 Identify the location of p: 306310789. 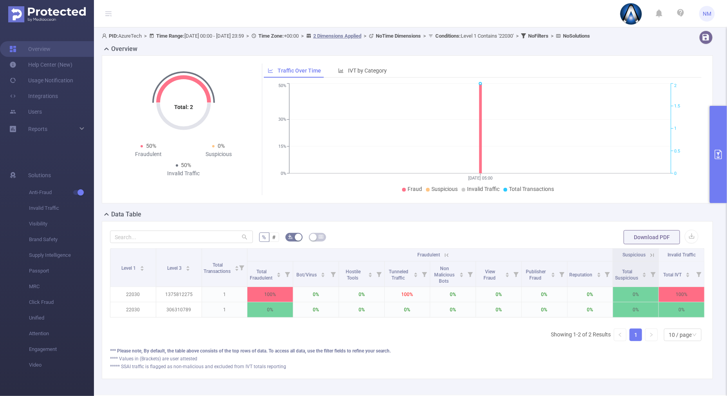
(179, 309).